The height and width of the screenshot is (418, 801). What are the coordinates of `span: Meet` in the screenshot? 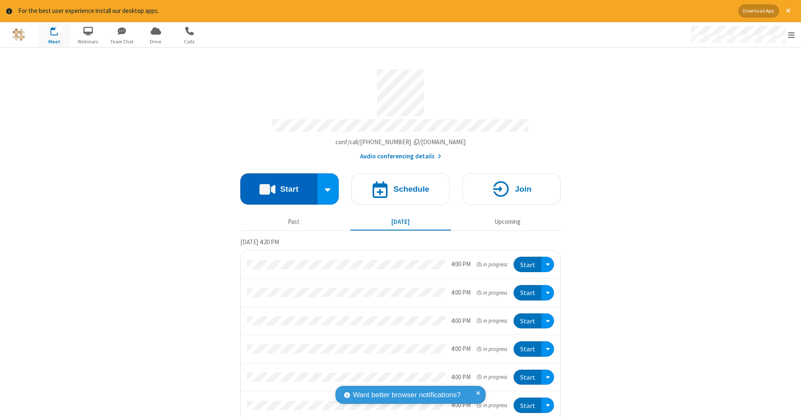 It's located at (54, 42).